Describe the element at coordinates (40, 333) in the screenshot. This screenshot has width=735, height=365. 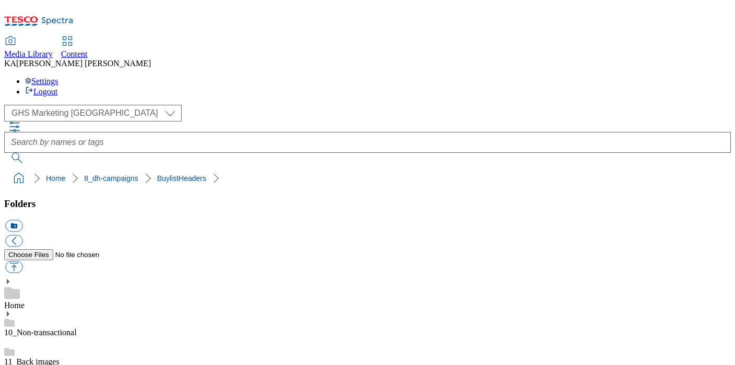
I see `a: 10_Non-transactional` at that location.